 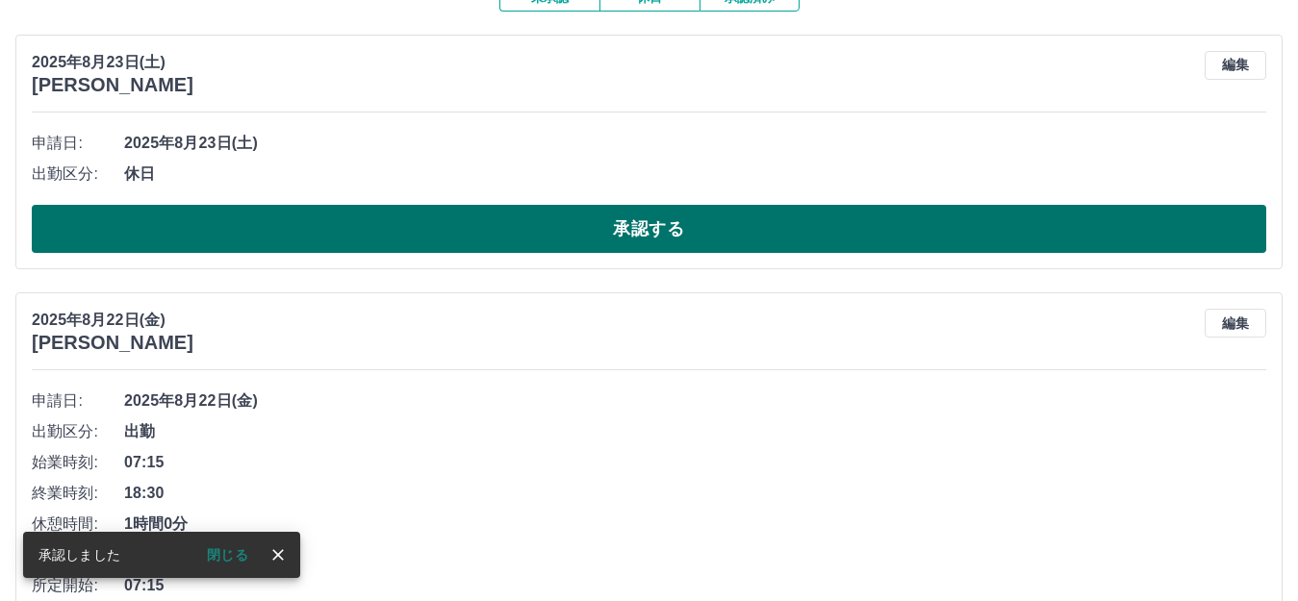 I want to click on p: 2025年8月23日(土), so click(x=113, y=63).